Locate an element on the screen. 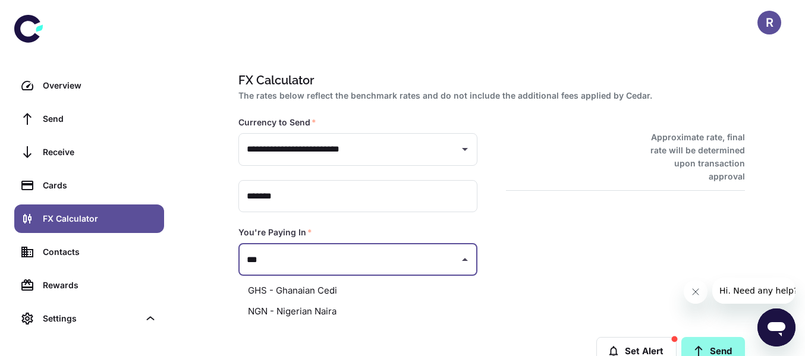 This screenshot has height=356, width=805. button: Close is located at coordinates (465, 260).